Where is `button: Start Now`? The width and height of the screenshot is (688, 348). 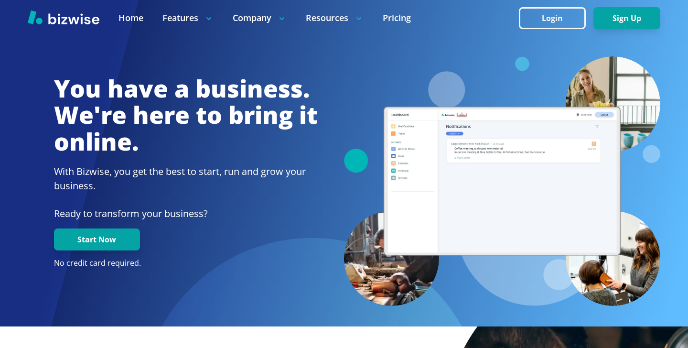 button: Start Now is located at coordinates (97, 239).